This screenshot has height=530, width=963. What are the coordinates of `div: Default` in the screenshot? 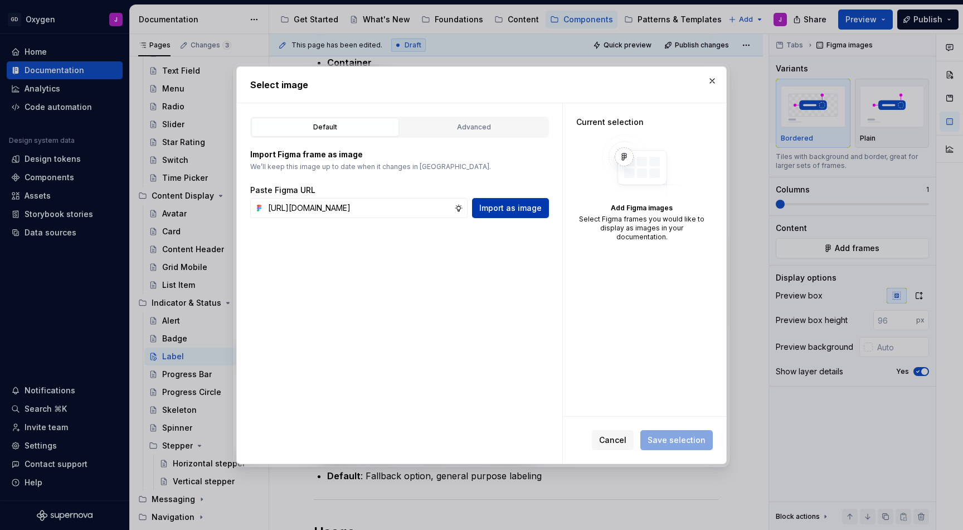 It's located at (325, 127).